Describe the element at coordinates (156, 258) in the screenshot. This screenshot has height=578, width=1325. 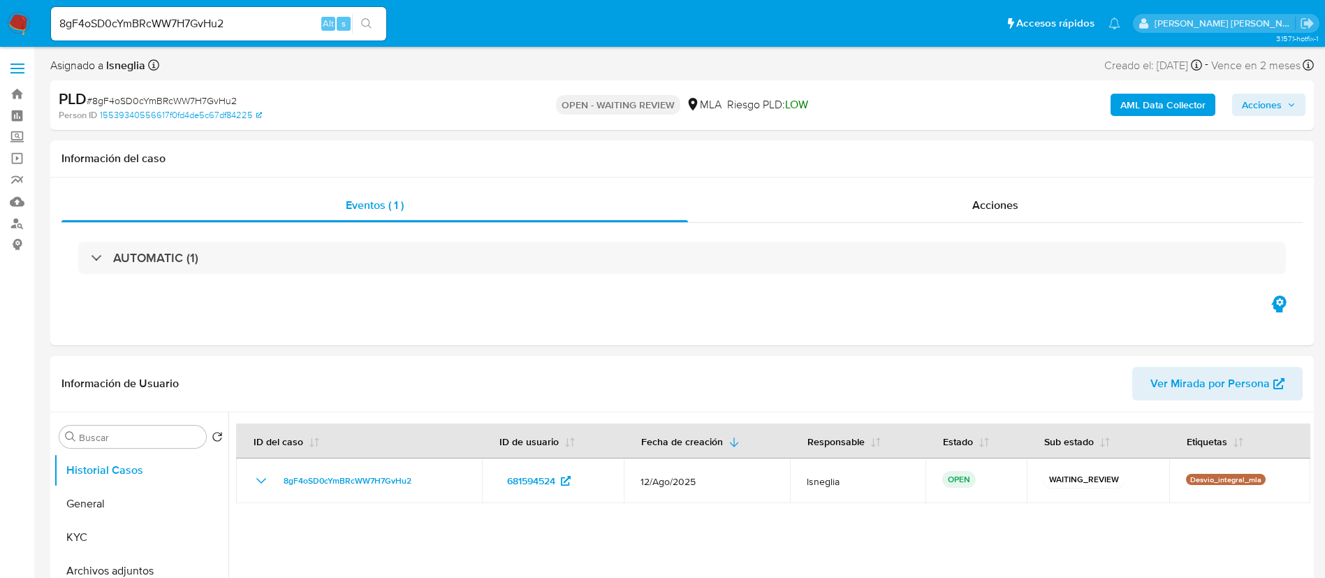
I see `h3: AUTOMATIC (1)` at that location.